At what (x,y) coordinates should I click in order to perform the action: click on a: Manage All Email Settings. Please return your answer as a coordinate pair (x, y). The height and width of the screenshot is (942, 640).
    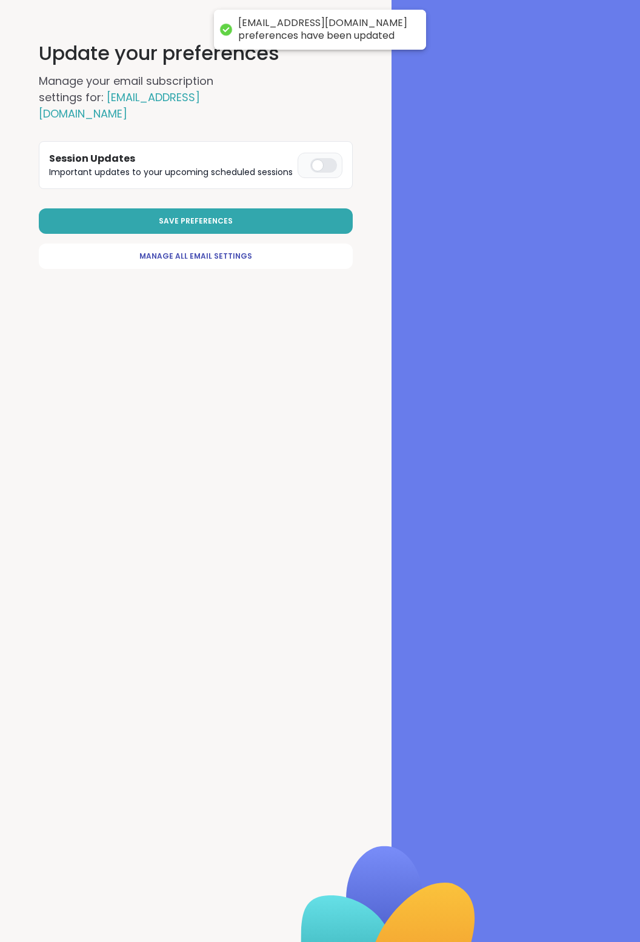
    Looking at the image, I should click on (196, 256).